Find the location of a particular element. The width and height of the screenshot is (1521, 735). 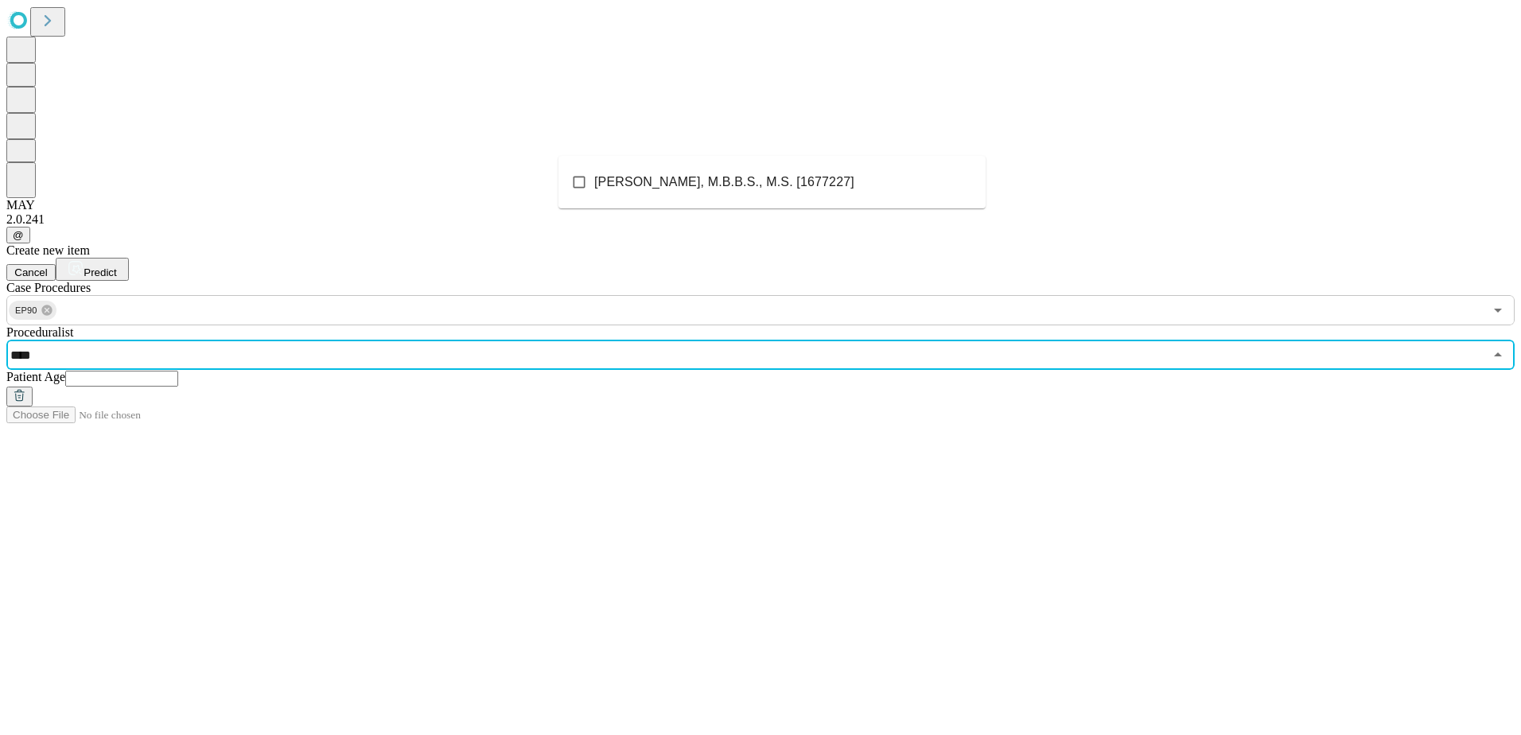

button: Predict is located at coordinates (92, 269).